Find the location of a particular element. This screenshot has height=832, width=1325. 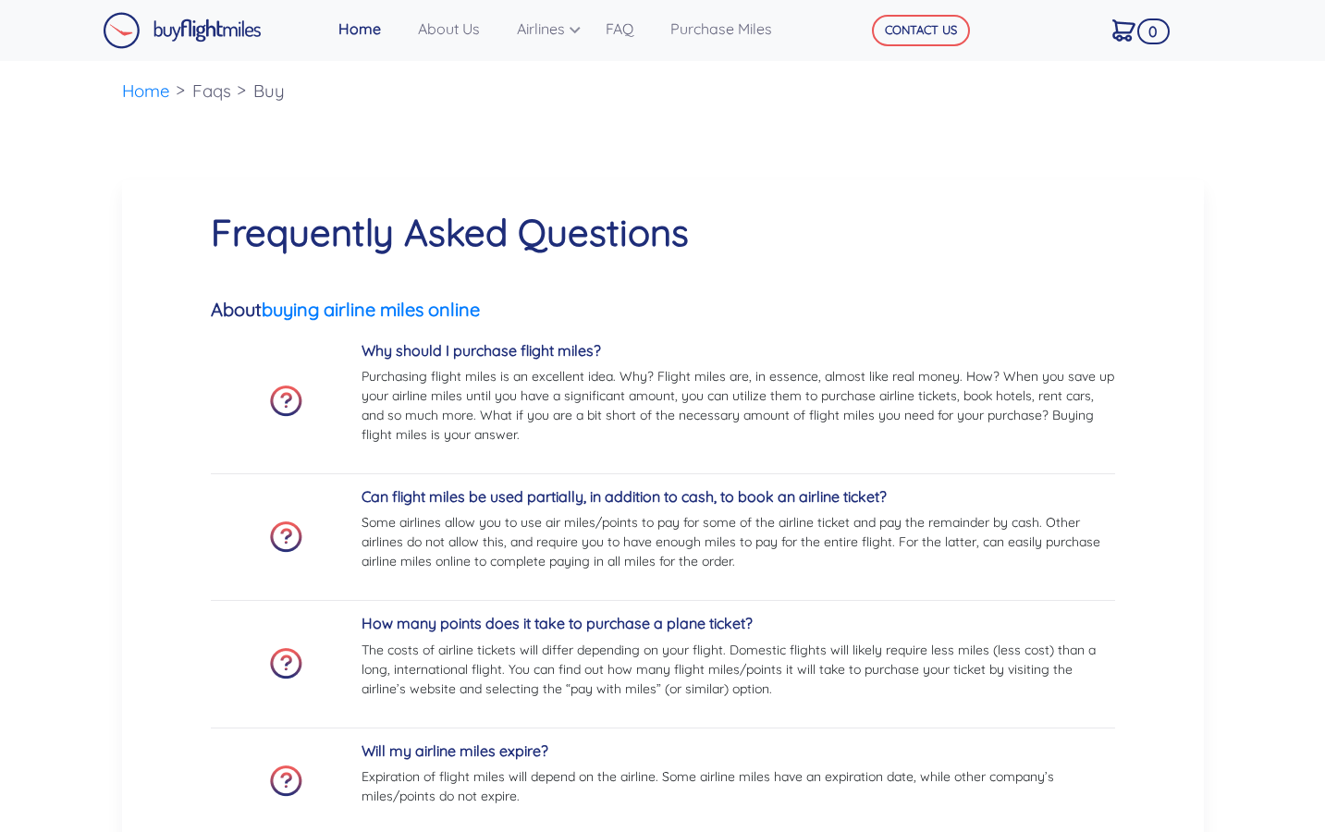

a: buying airline miles online is located at coordinates (371, 309).